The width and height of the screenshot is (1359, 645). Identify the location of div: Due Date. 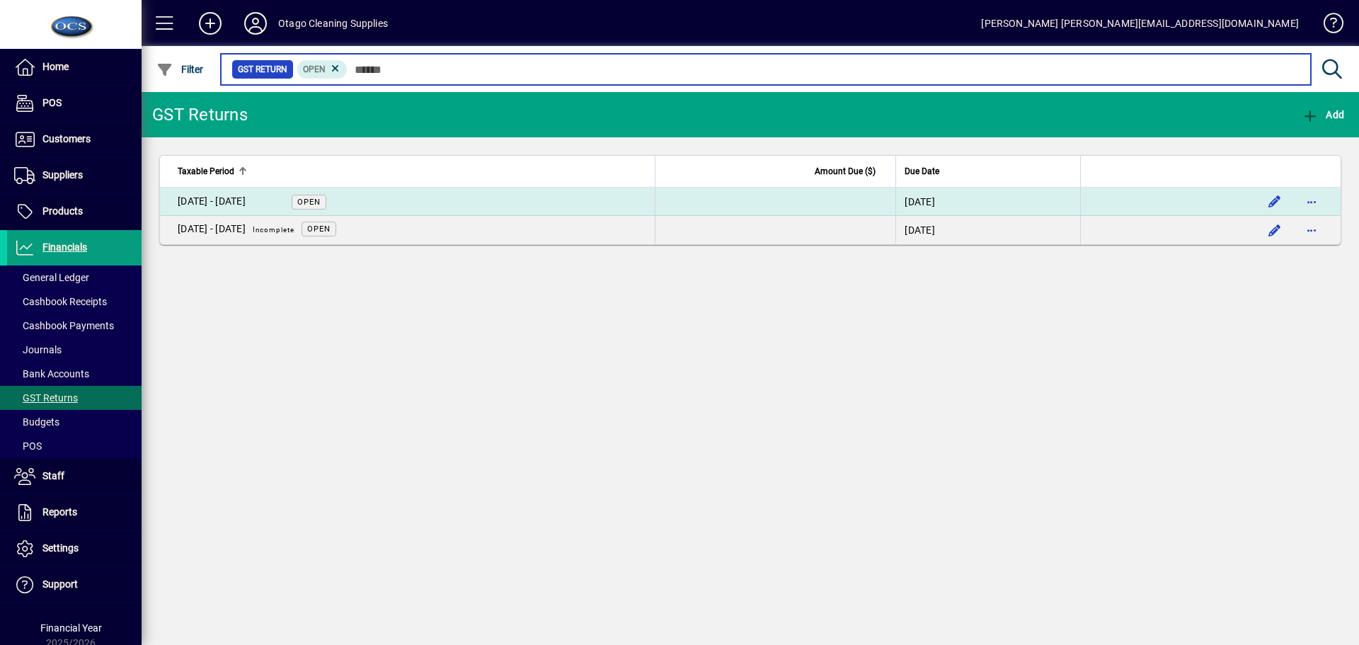
(988, 171).